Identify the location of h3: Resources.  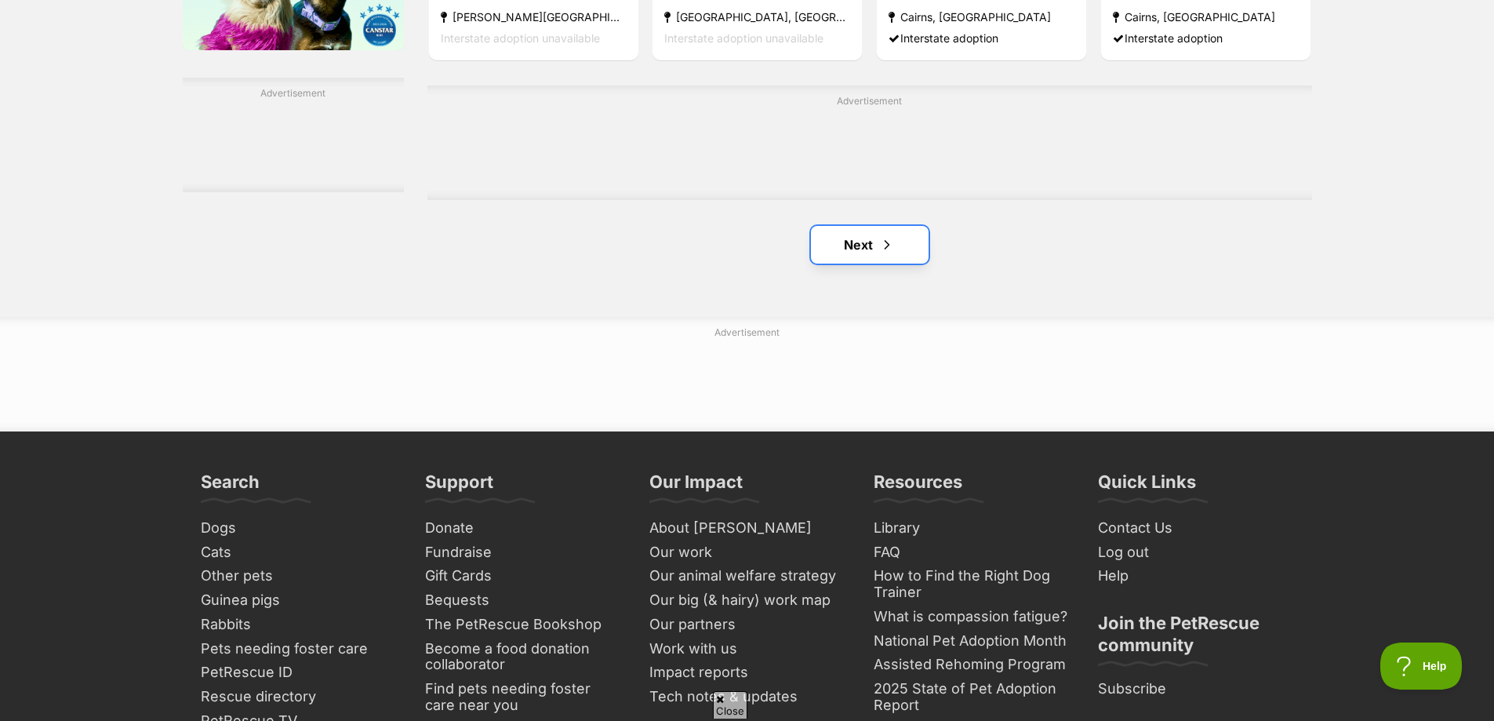
(918, 486).